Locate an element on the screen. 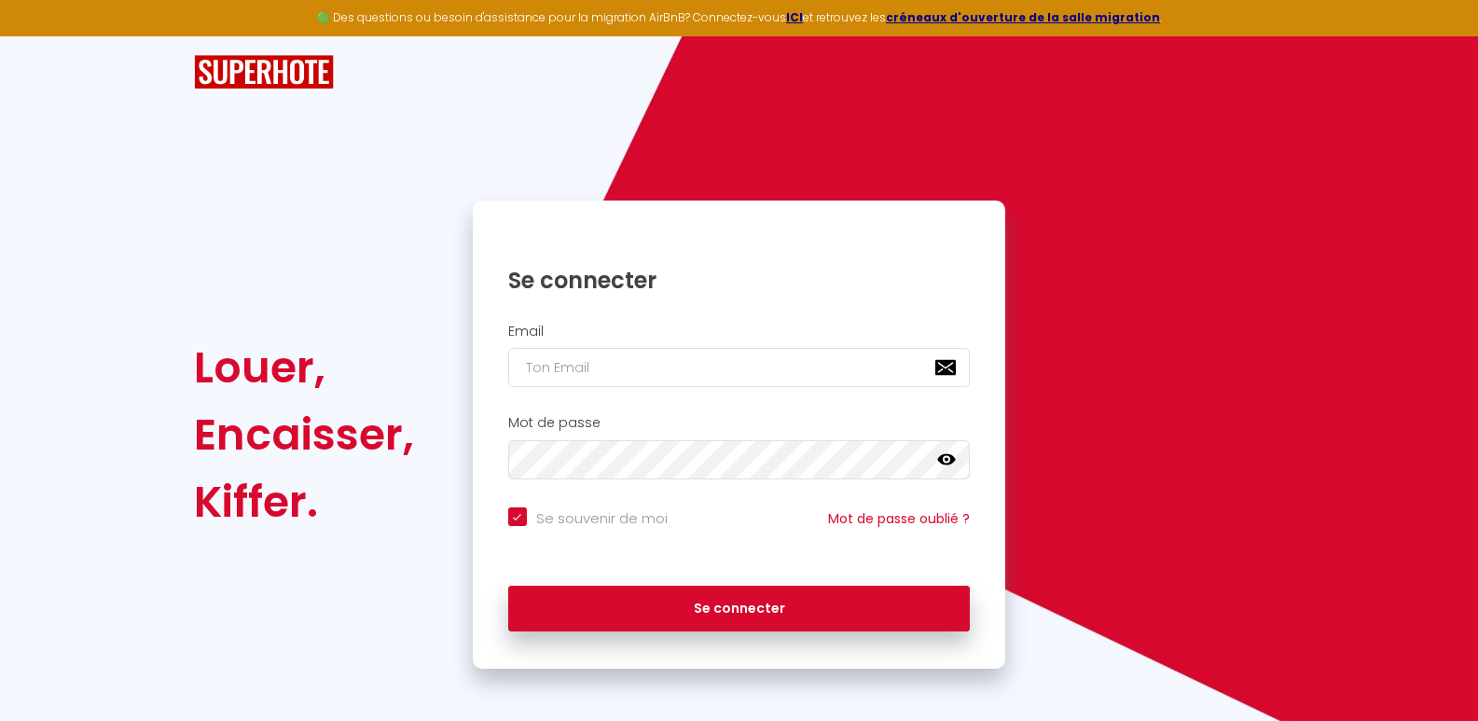 Image resolution: width=1478 pixels, height=721 pixels. a: créneaux d'ouverture de la salle migration is located at coordinates (1023, 17).